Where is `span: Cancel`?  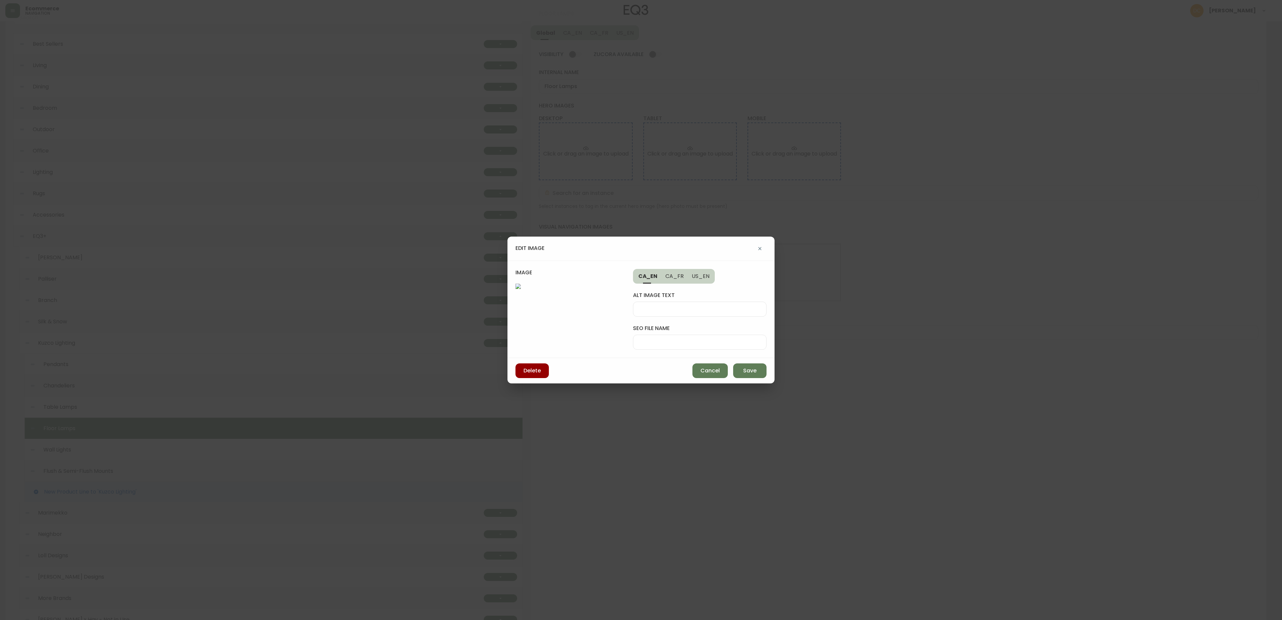
span: Cancel is located at coordinates (710, 371).